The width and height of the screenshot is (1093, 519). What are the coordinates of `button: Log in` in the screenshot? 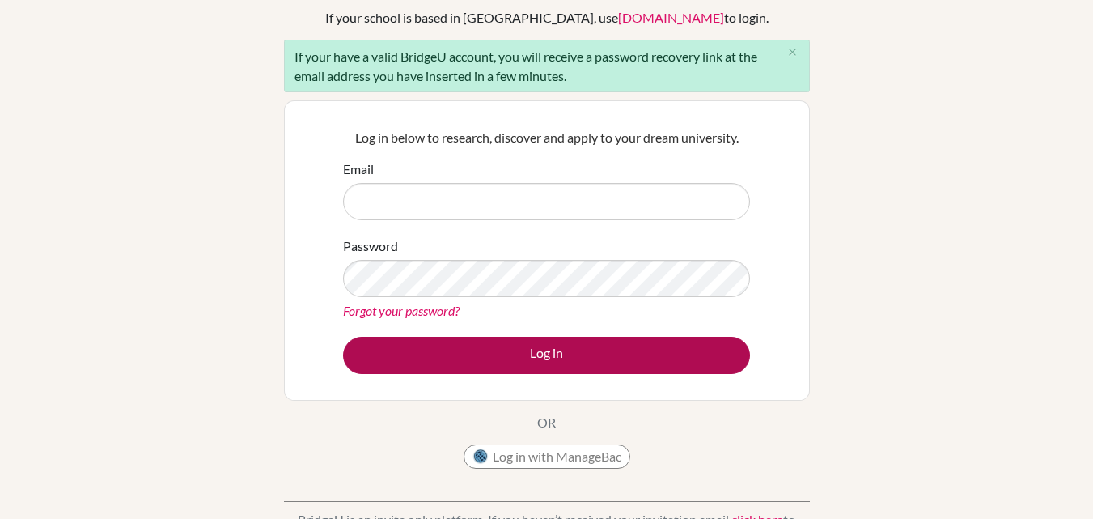 It's located at (546, 355).